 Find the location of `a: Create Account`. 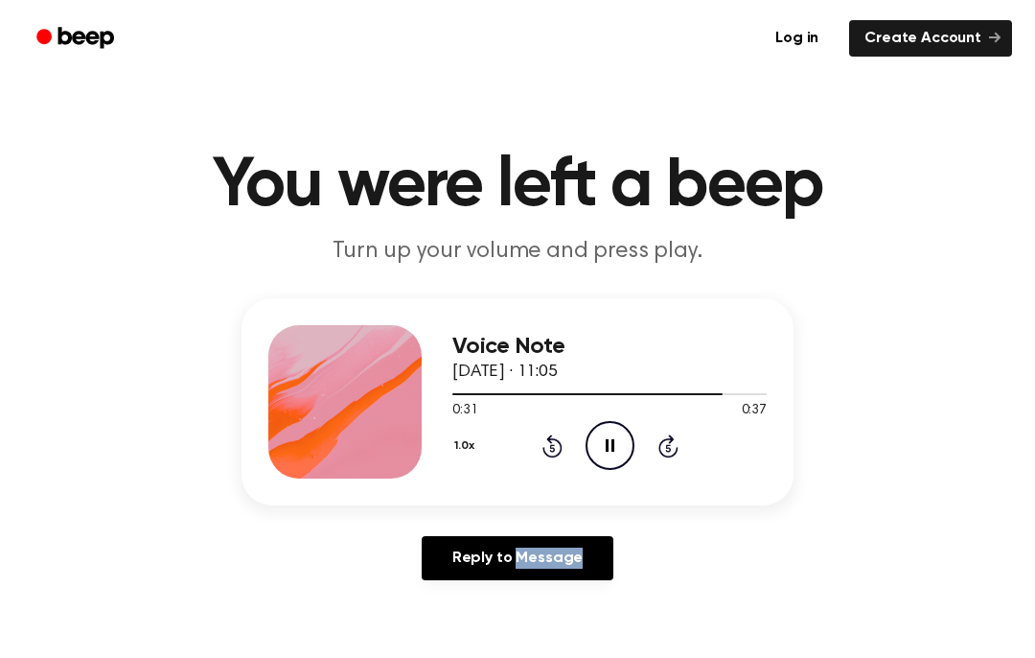

a: Create Account is located at coordinates (931, 38).